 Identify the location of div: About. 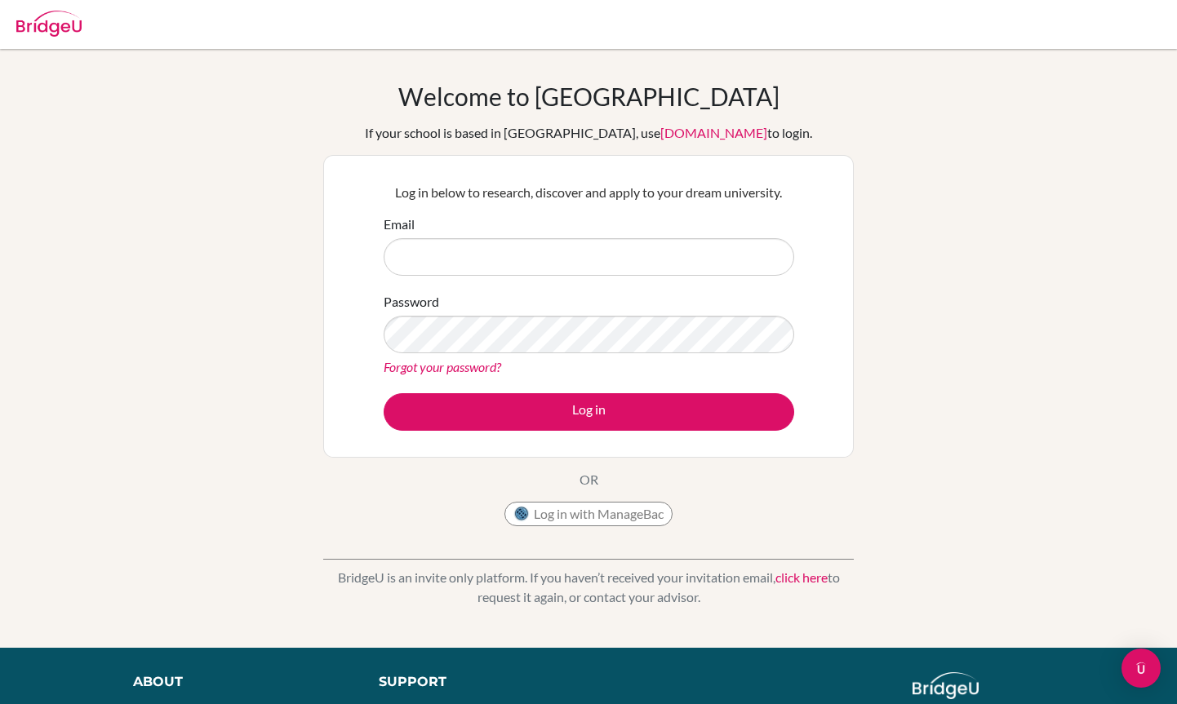
(237, 682).